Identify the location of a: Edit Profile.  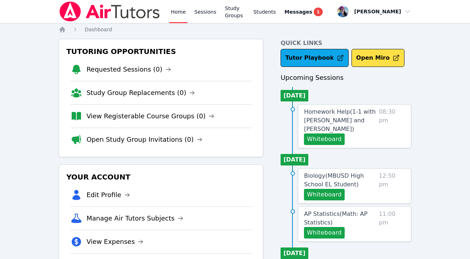
(108, 195).